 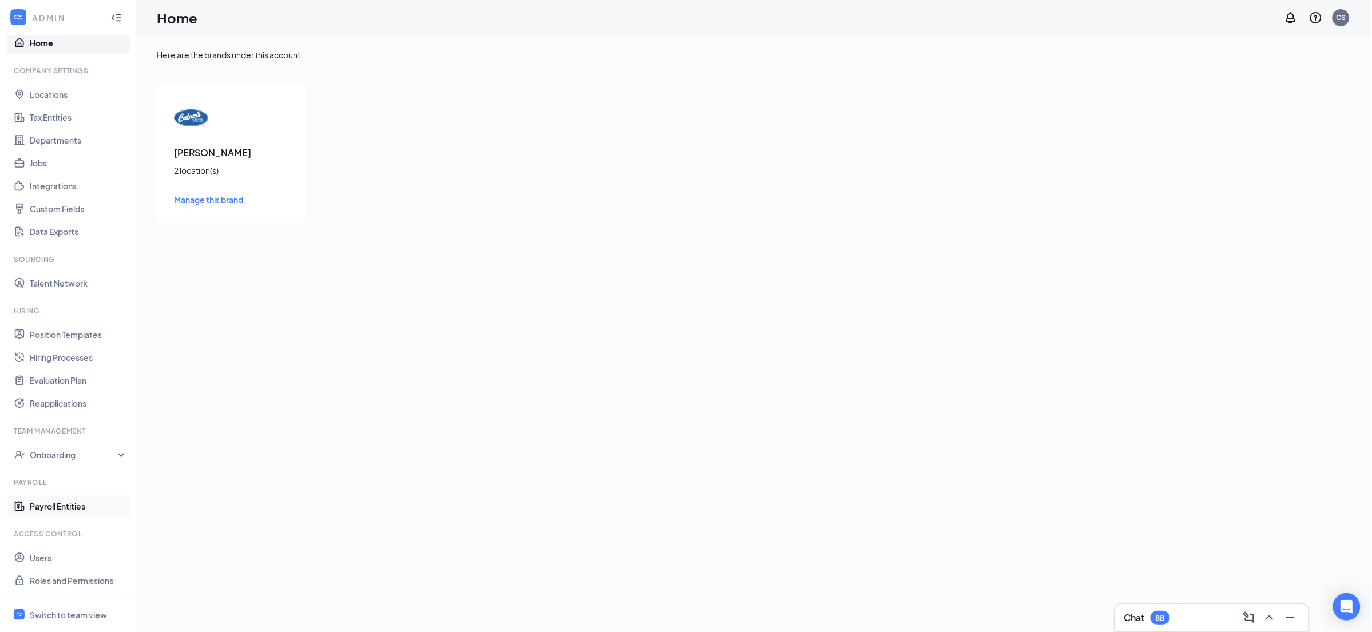 What do you see at coordinates (69, 259) in the screenshot?
I see `div: Sourcing` at bounding box center [69, 259].